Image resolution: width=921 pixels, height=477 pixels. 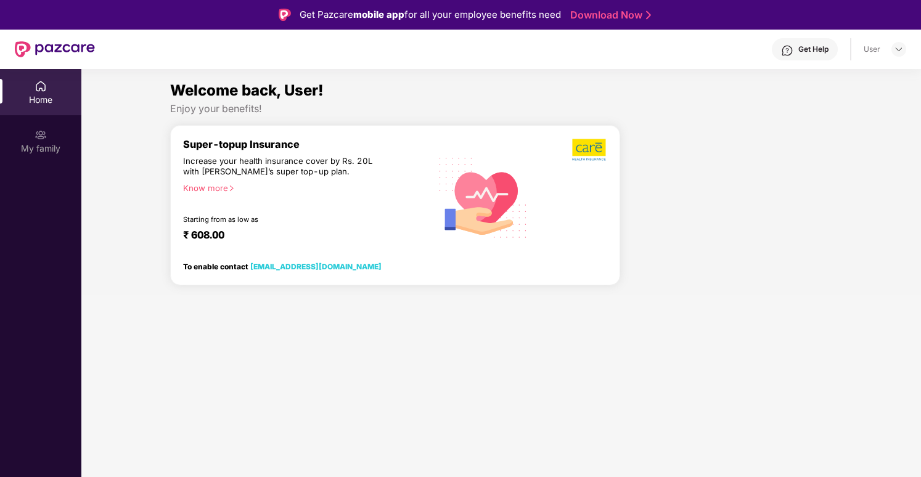 I want to click on span: Welcome back, User!, so click(x=247, y=90).